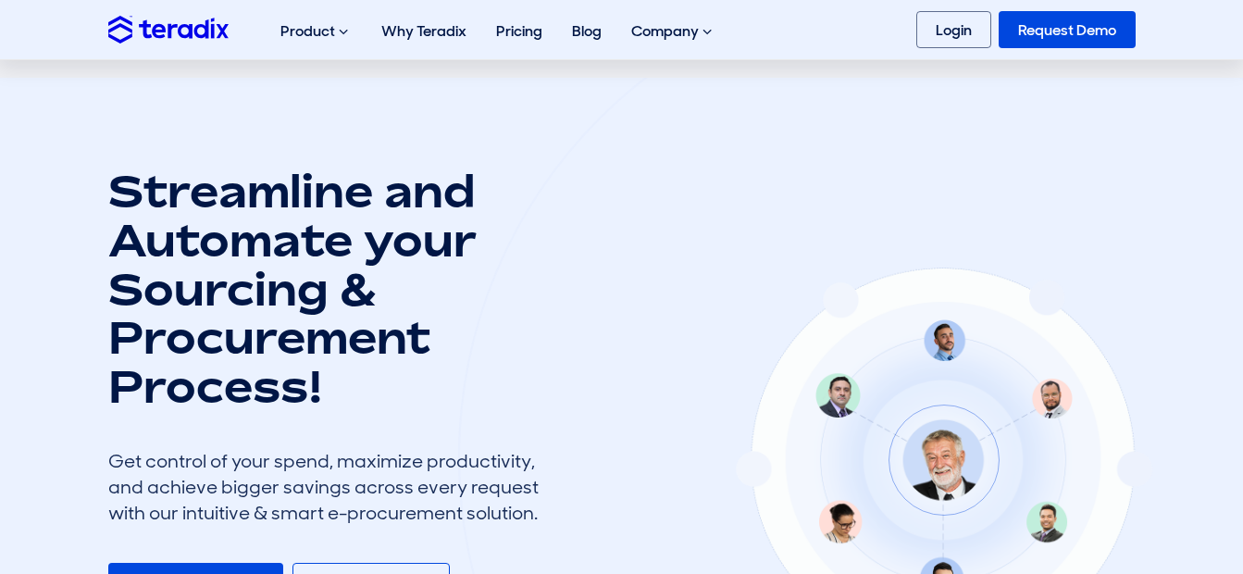  What do you see at coordinates (168, 29) in the screenshot?
I see `img: Teradix logo` at bounding box center [168, 29].